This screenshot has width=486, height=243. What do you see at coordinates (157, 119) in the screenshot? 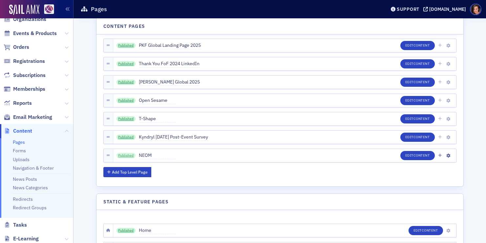
I see `span: T-Shape` at bounding box center [157, 119].